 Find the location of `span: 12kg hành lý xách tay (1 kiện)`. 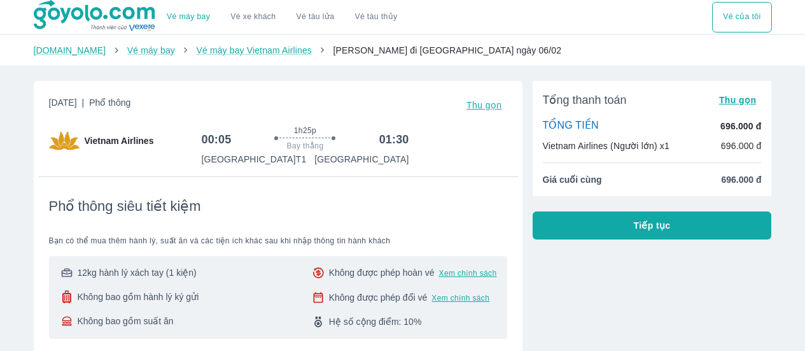

span: 12kg hành lý xách tay (1 kiện) is located at coordinates (136, 272).